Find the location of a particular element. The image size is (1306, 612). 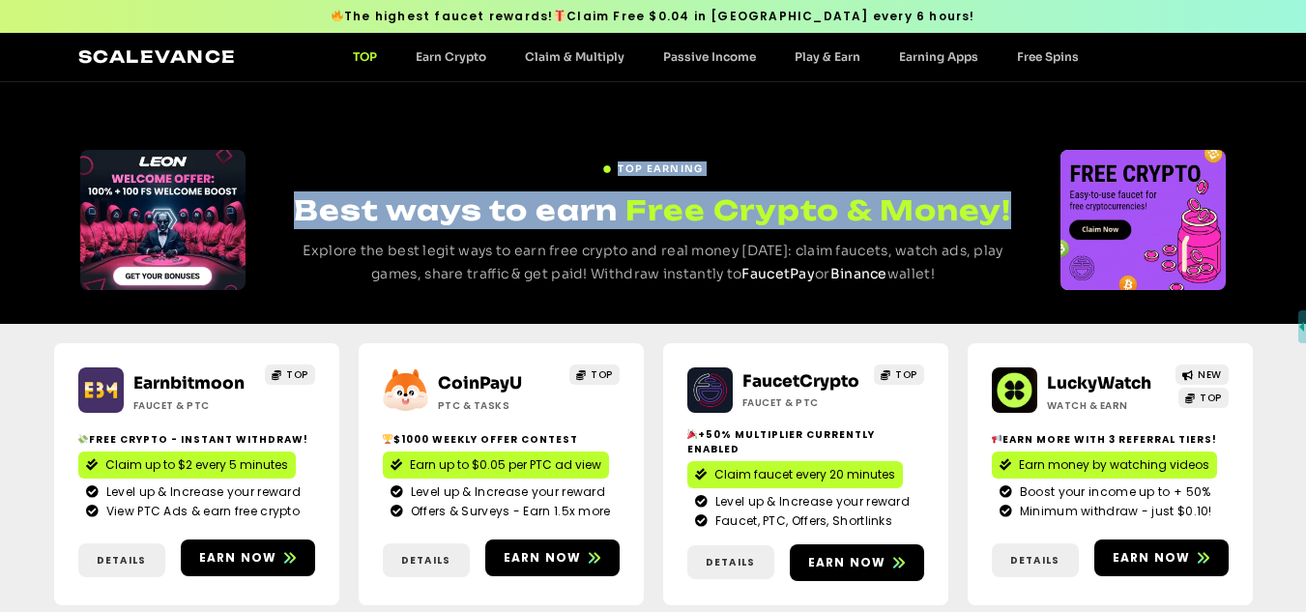

a: Claim faucet every 20 minutes is located at coordinates (795, 475).